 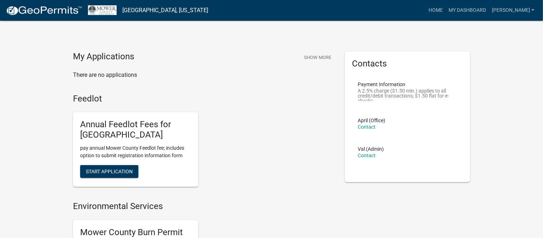 I want to click on h4: My Applications, so click(x=103, y=57).